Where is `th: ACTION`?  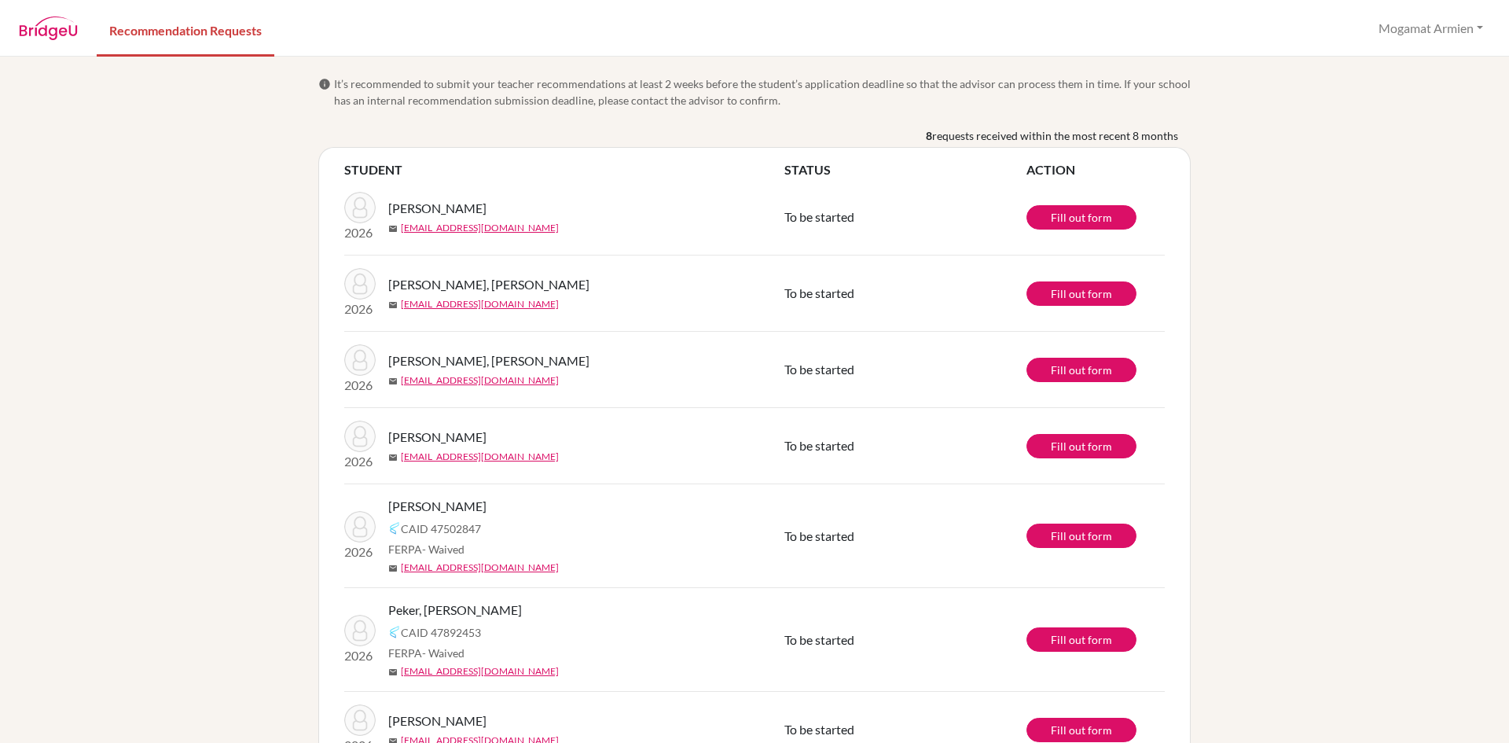
th: ACTION is located at coordinates (1096, 170).